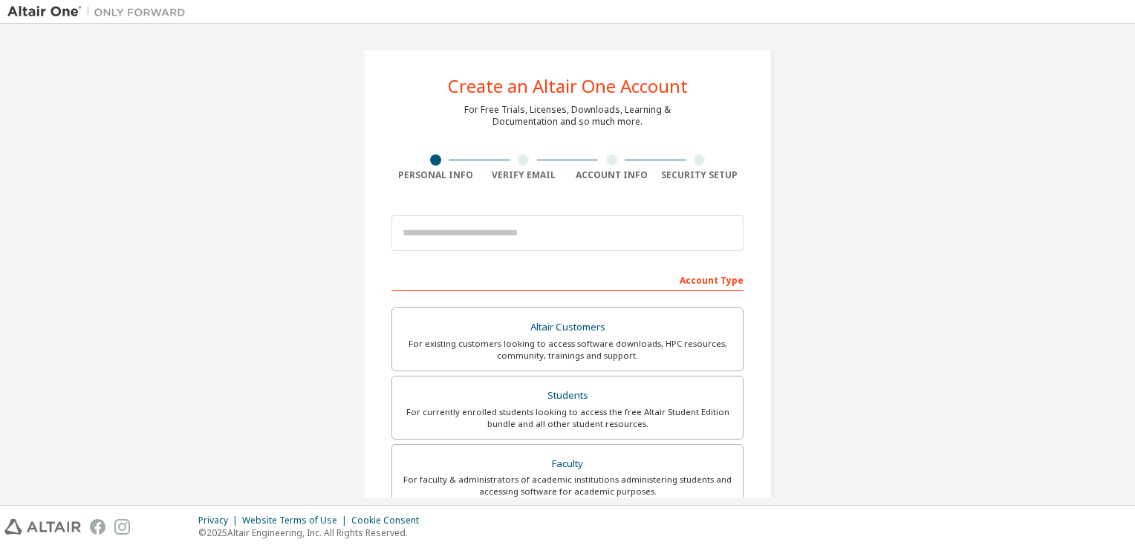  Describe the element at coordinates (567, 86) in the screenshot. I see `div: Create an Altair One Account` at that location.